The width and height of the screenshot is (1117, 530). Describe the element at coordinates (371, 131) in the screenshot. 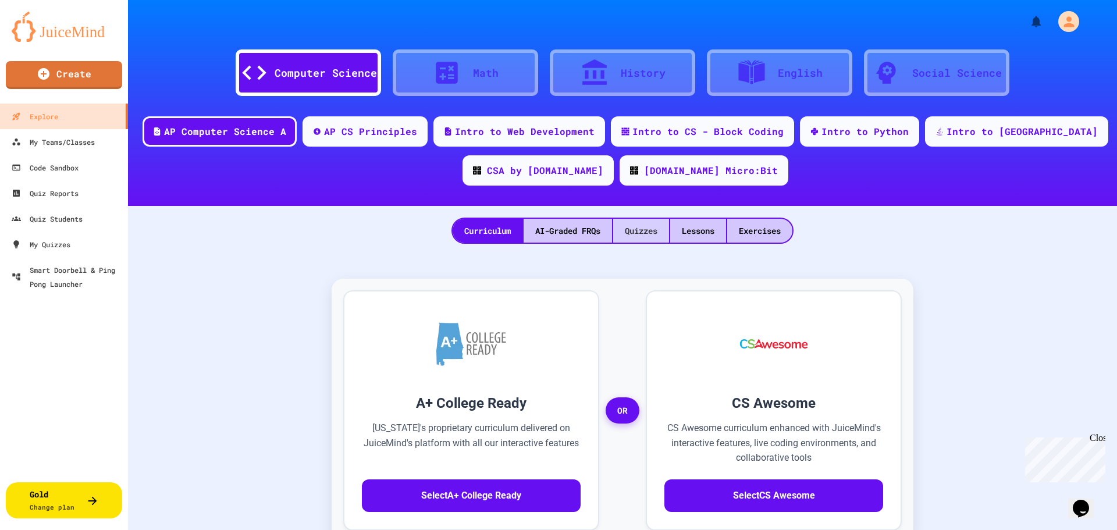

I see `div: AP CS Principles` at that location.